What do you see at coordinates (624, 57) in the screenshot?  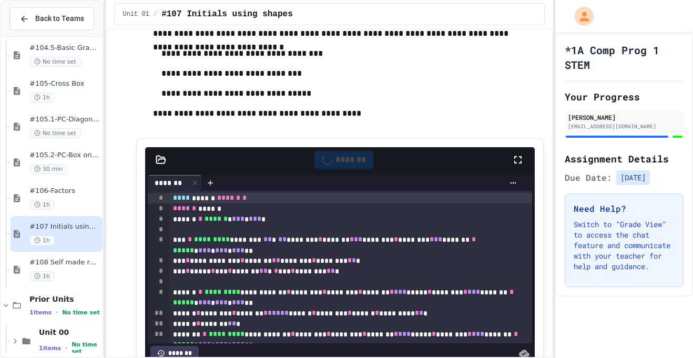 I see `h1: *1A Comp Prog 1 STEM` at bounding box center [624, 57].